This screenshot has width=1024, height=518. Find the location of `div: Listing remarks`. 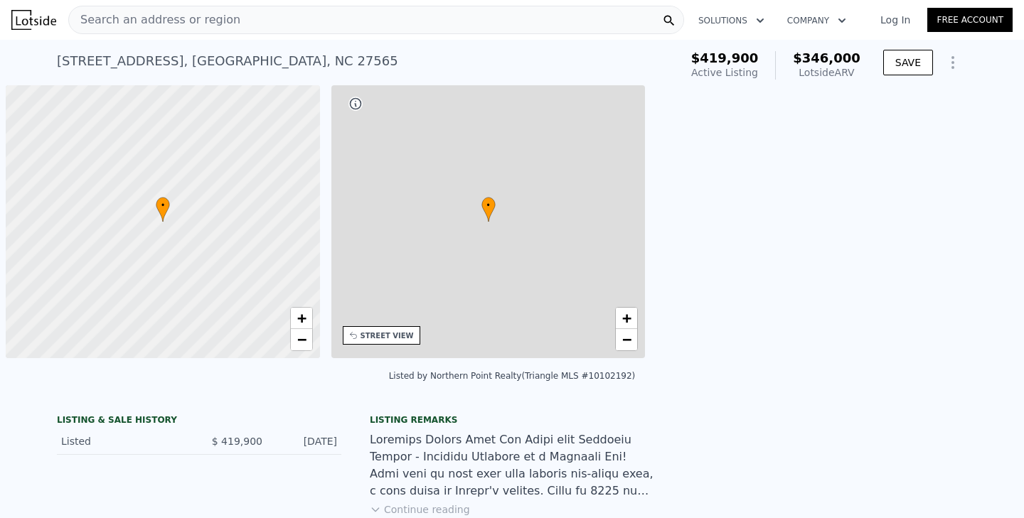

div: Listing remarks is located at coordinates (512, 420).